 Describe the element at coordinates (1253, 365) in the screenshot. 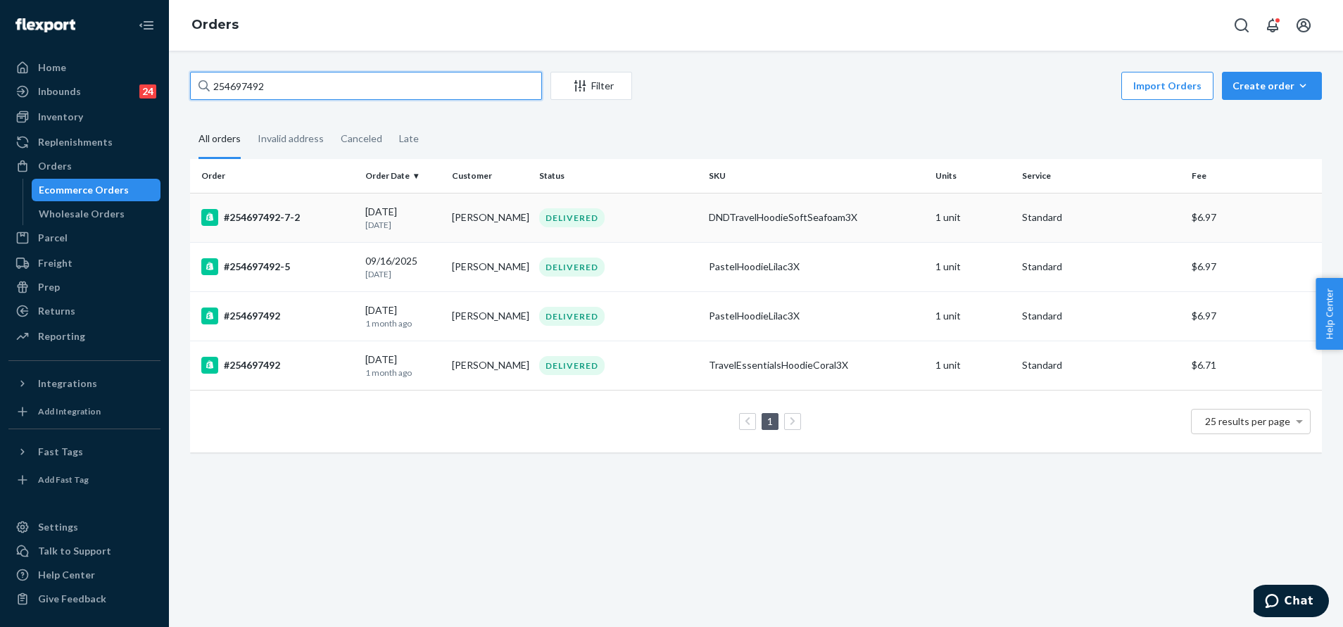

I see `td: $6.71` at that location.